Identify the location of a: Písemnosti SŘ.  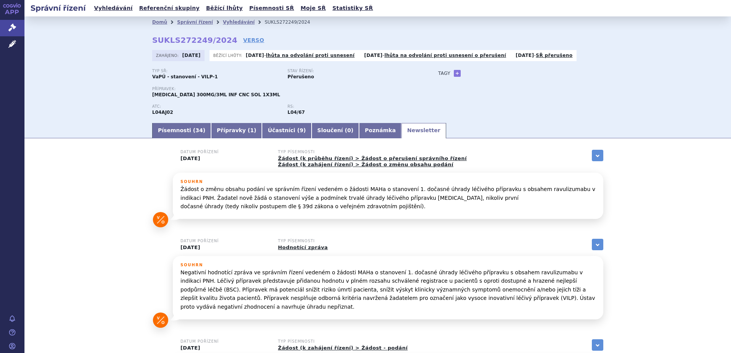
(272, 8).